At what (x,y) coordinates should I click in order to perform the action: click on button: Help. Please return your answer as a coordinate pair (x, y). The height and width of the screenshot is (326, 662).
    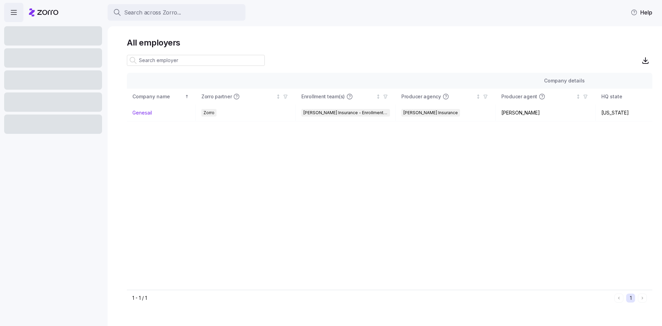
    Looking at the image, I should click on (641, 12).